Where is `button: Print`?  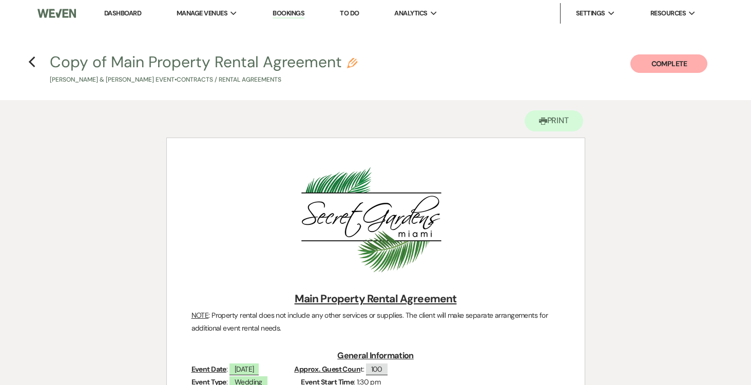 button: Print is located at coordinates (554, 121).